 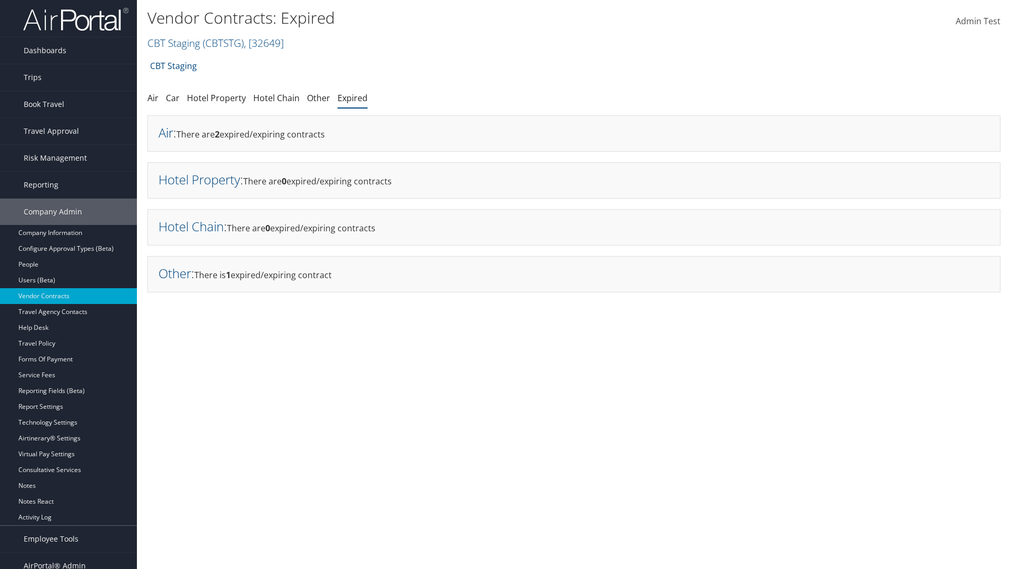 I want to click on a: Expired, so click(x=352, y=98).